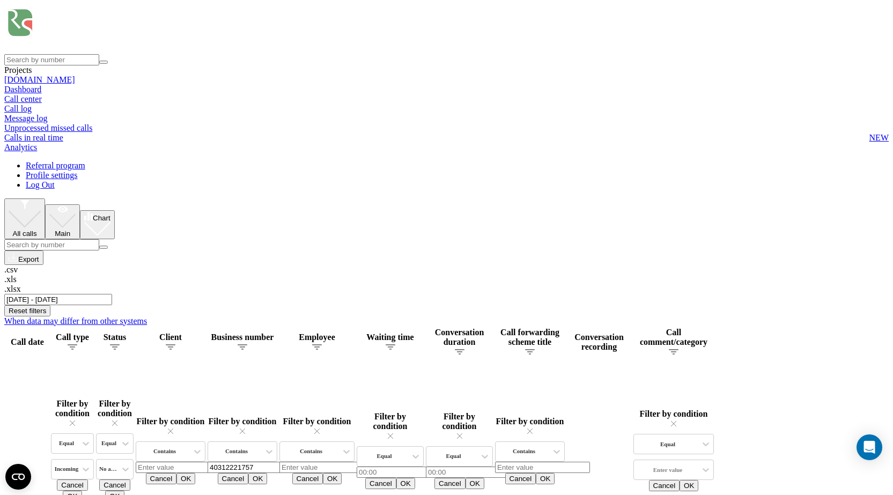 The height and width of the screenshot is (495, 893). What do you see at coordinates (26, 119) in the screenshot?
I see `span: Message log` at bounding box center [26, 119].